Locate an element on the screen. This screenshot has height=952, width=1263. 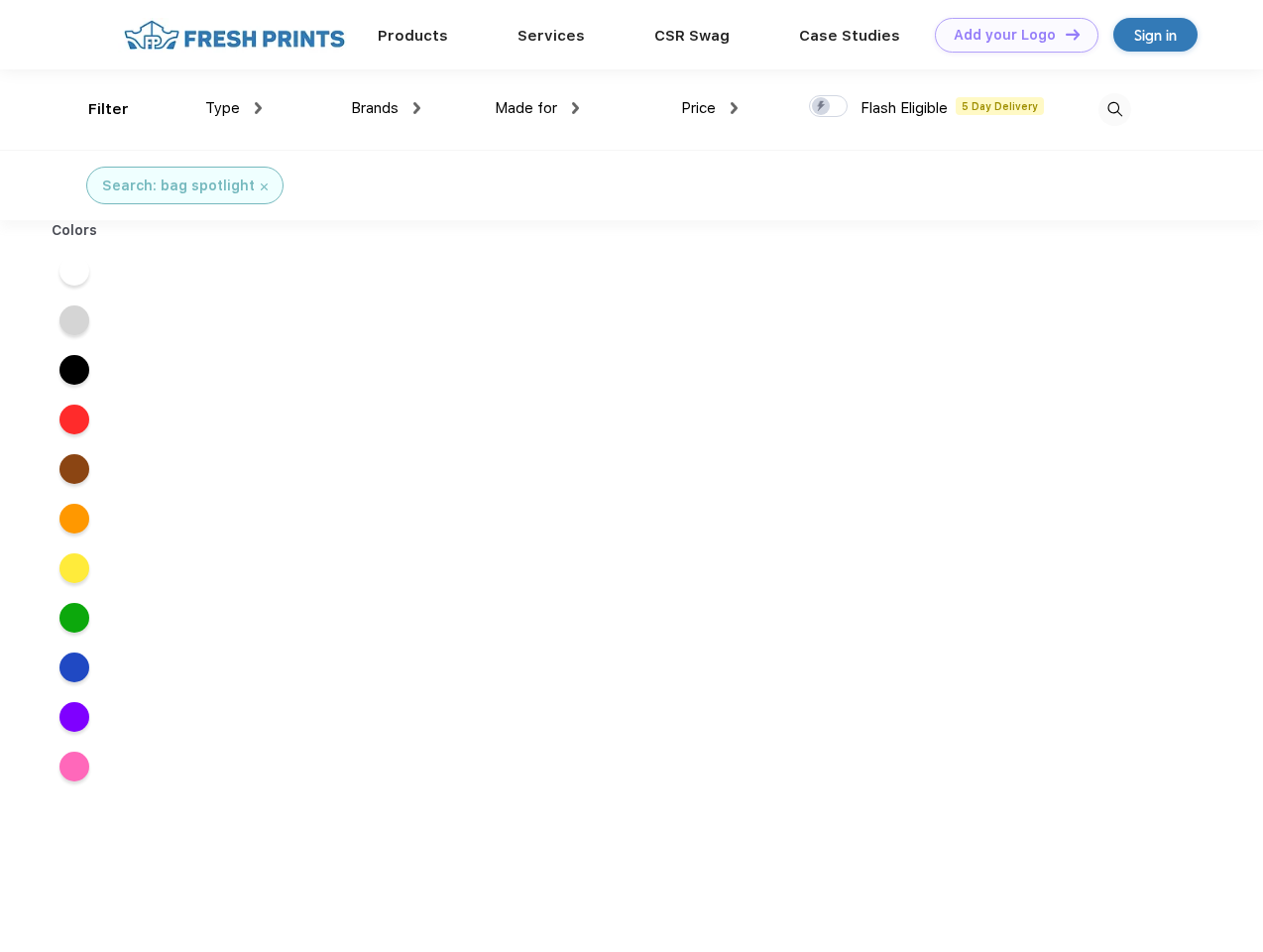
img: DT is located at coordinates (1073, 34).